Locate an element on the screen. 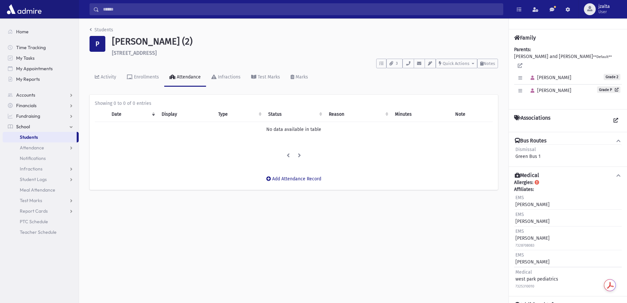  img: AdmirePro is located at coordinates (24, 9).